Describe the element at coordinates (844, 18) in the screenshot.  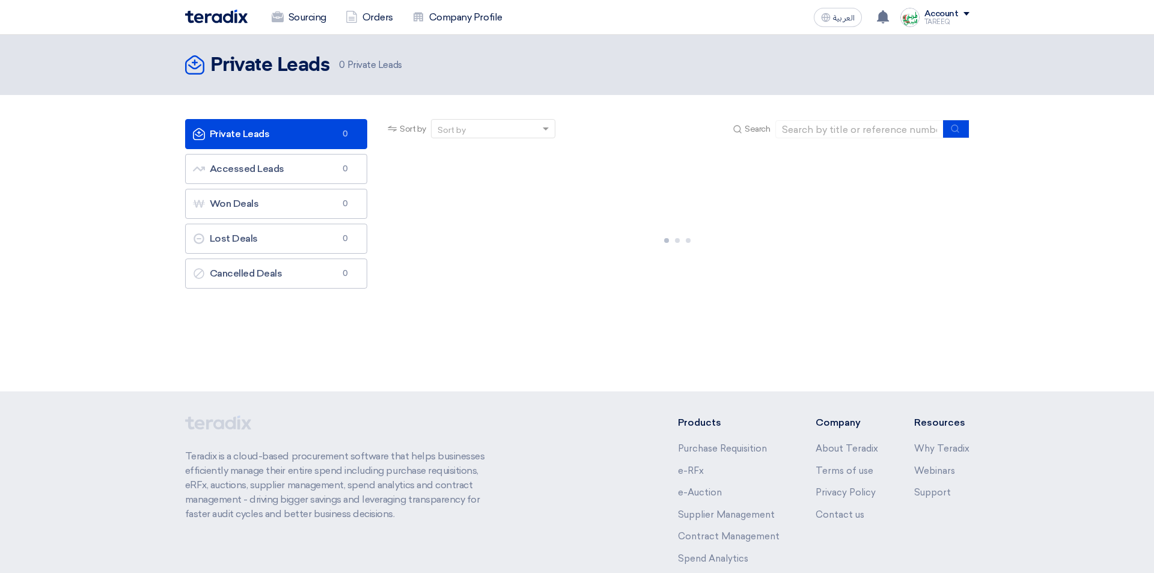
I see `span: العربية` at that location.